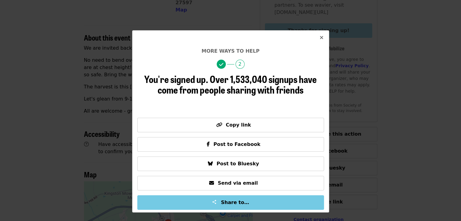  I want to click on button: Share to…, so click(231, 203).